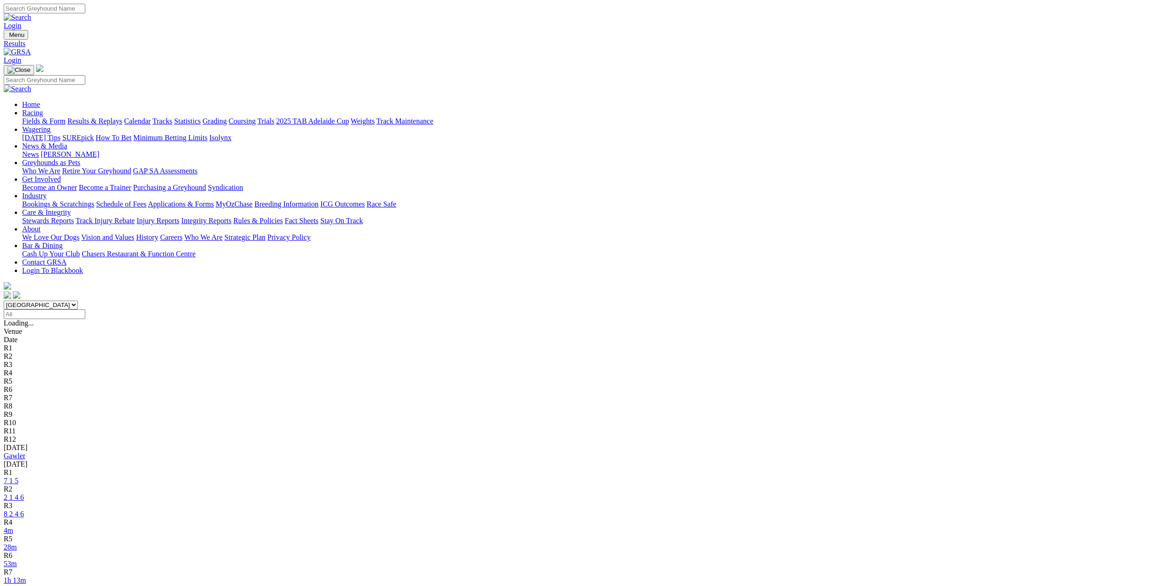 This screenshot has width=1173, height=586. What do you see at coordinates (363, 121) in the screenshot?
I see `a: Weights` at bounding box center [363, 121].